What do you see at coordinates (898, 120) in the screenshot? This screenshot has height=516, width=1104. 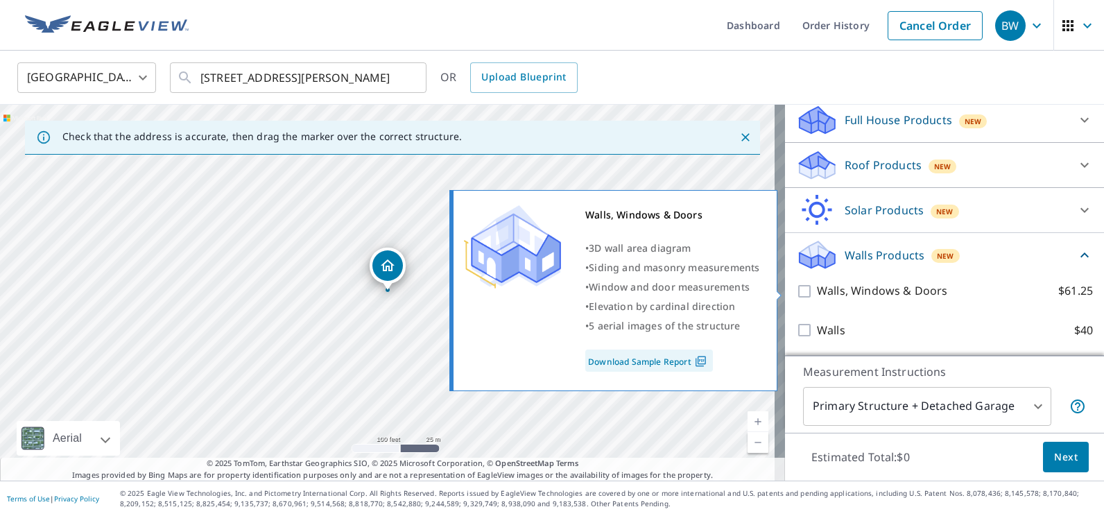 I see `p: Full House Products` at bounding box center [898, 120].